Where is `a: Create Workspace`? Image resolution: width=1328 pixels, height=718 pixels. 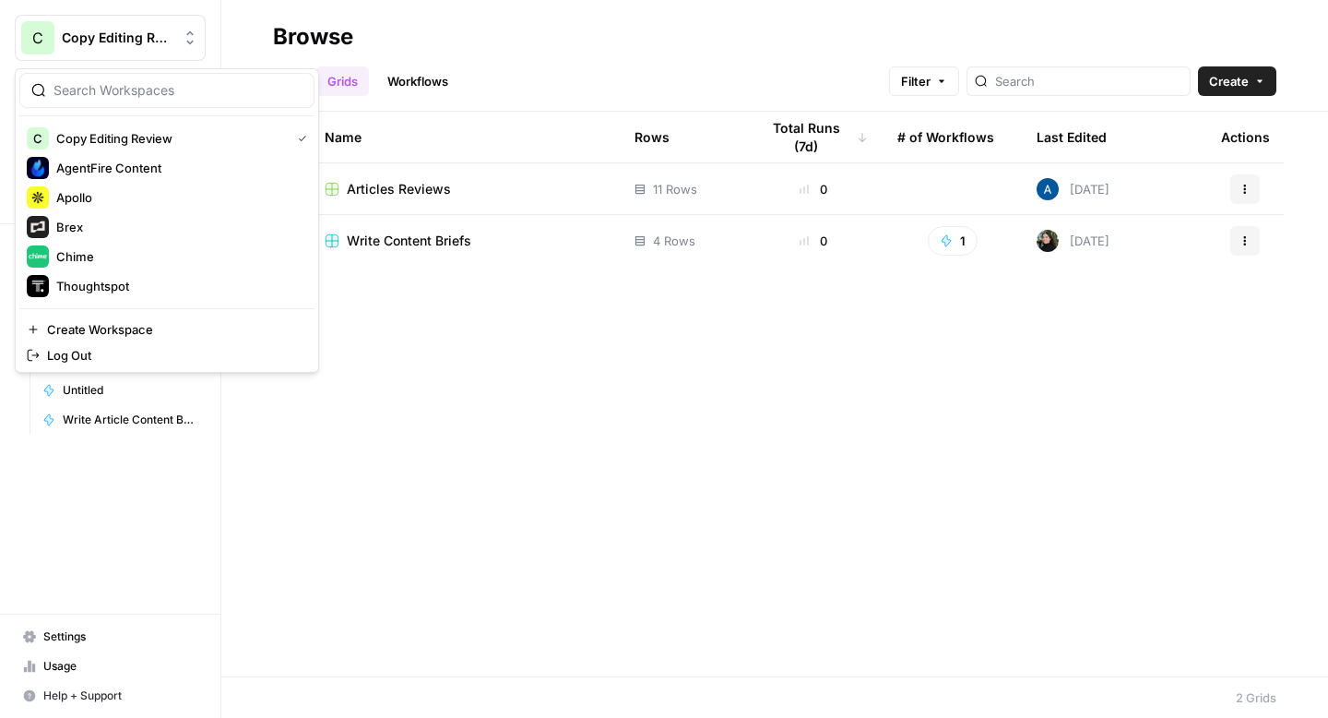 a: Create Workspace is located at coordinates (167, 329).